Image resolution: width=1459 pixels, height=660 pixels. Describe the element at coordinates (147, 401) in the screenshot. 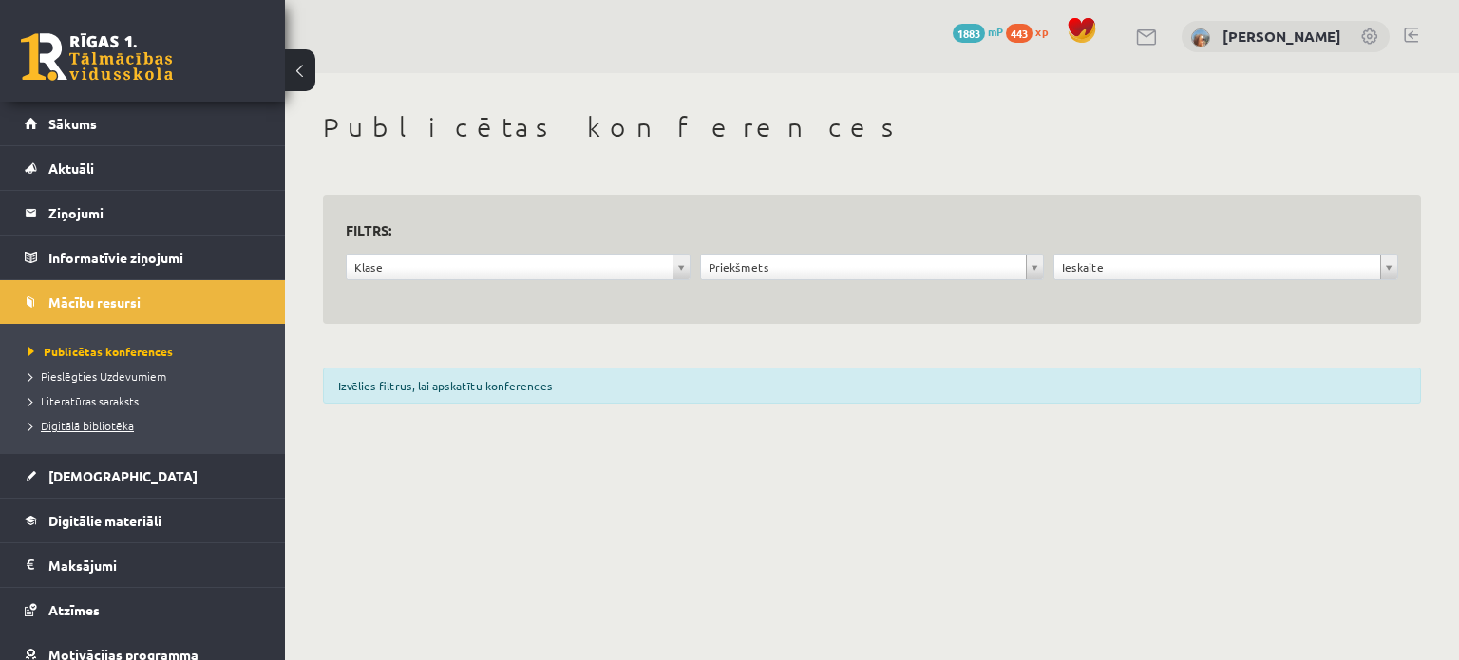

I see `a: Literatūras saraksts` at that location.